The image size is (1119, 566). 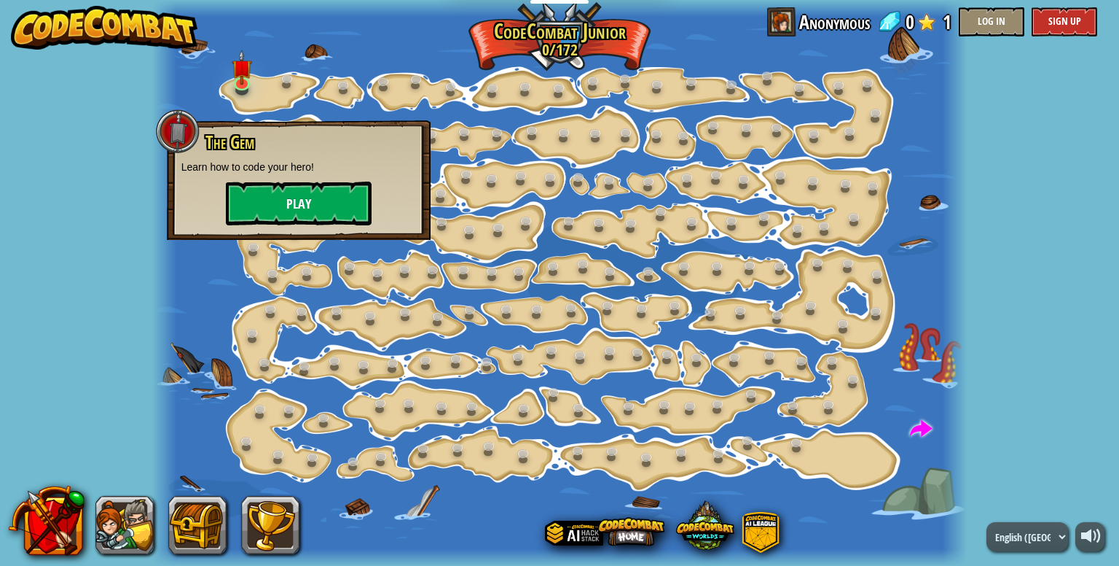 What do you see at coordinates (299, 203) in the screenshot?
I see `button: Play` at bounding box center [299, 203].